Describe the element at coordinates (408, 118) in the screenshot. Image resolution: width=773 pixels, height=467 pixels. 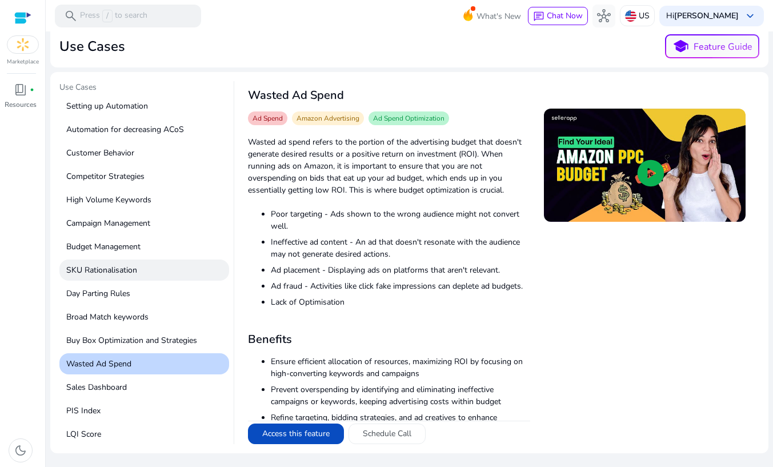
I see `span: Ad Spend Optimization` at that location.